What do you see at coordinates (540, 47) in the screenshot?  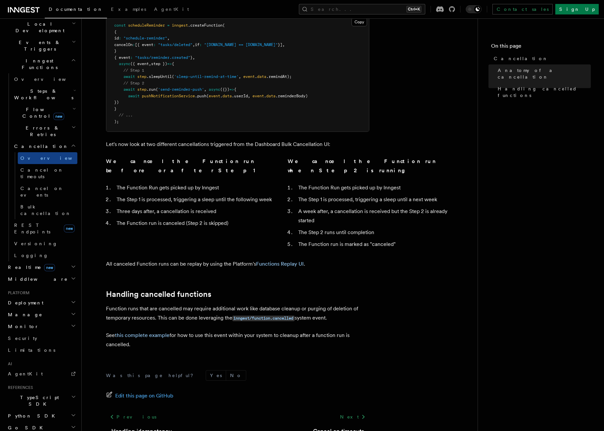 I see `h4: On this page` at bounding box center [540, 47].